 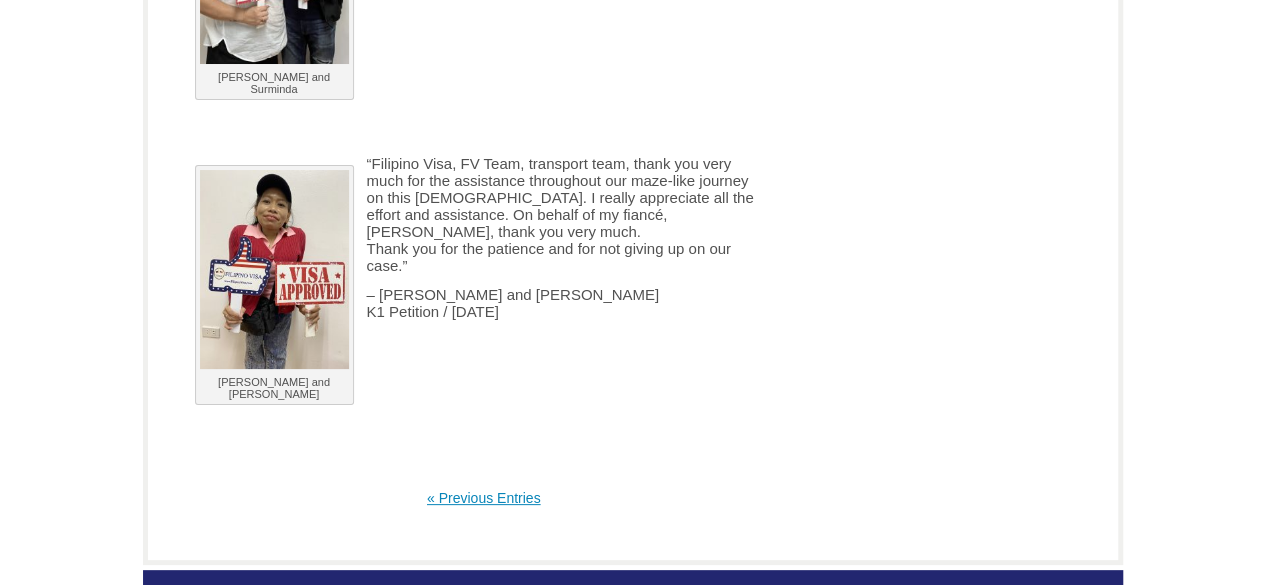 I want to click on a: « Previous Entries, so click(x=484, y=498).